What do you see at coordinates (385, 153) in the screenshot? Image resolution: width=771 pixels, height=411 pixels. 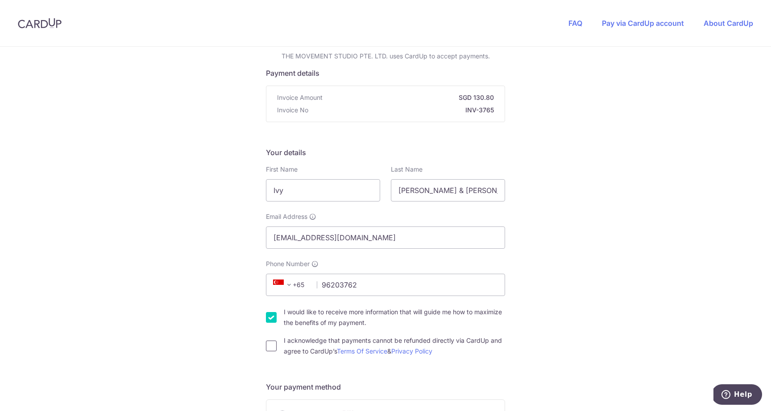 I see `h5: Your details` at bounding box center [385, 153].